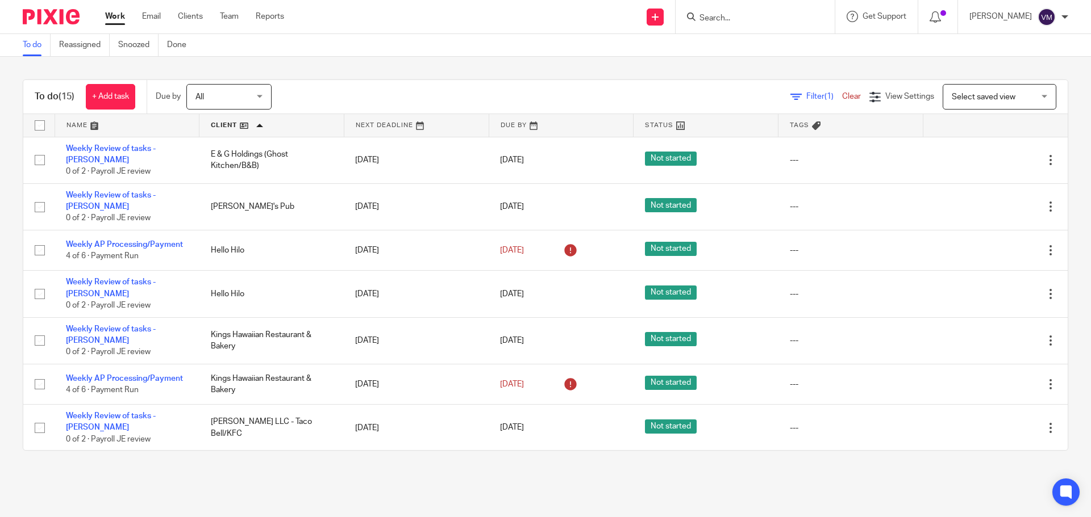 This screenshot has height=517, width=1091. Describe the element at coordinates (799, 125) in the screenshot. I see `span: Tags` at that location.